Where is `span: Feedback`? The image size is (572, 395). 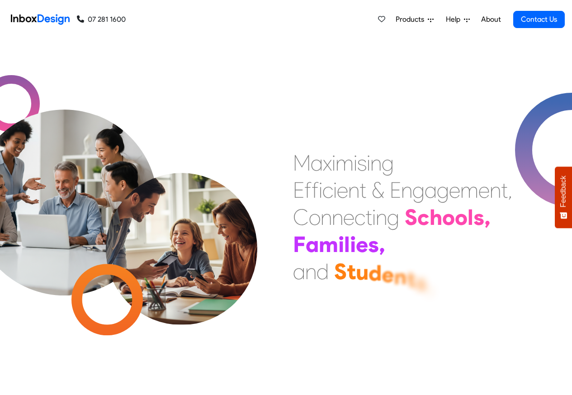 span: Feedback is located at coordinates (563, 191).